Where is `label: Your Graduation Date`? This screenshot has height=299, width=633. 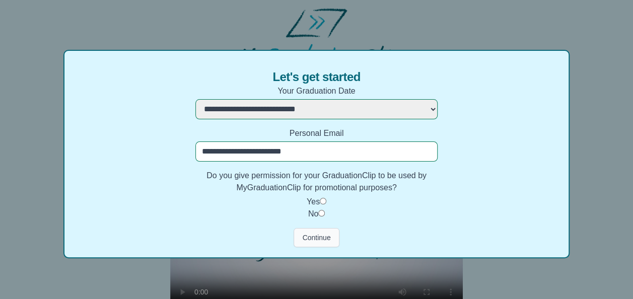 label: Your Graduation Date is located at coordinates (316, 91).